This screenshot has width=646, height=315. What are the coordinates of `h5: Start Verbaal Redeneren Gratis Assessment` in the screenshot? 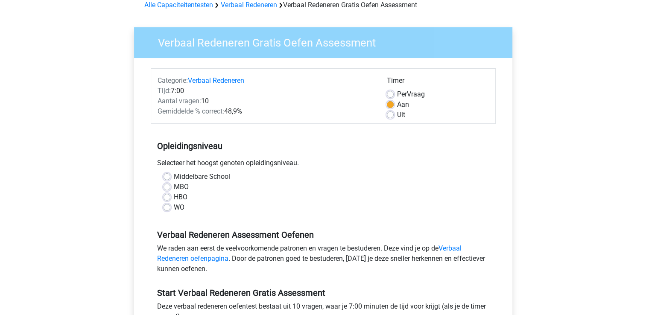 It's located at (323, 293).